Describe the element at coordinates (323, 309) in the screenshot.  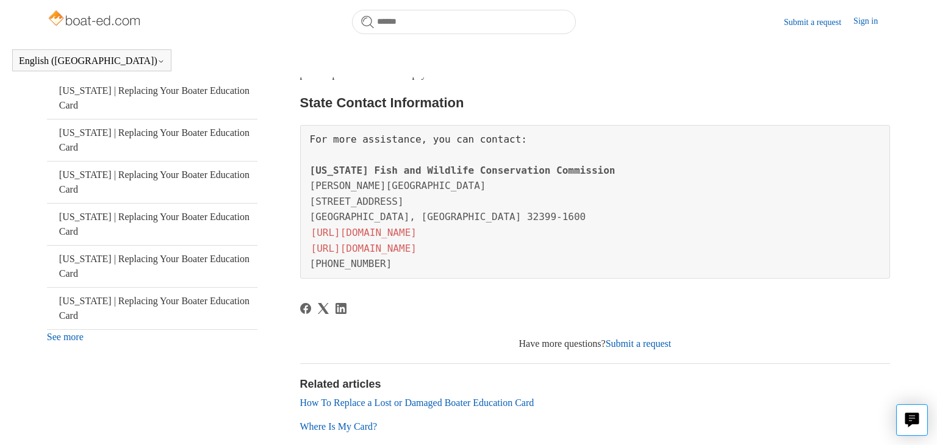
I see `svg: Share this page on X Corp` at that location.